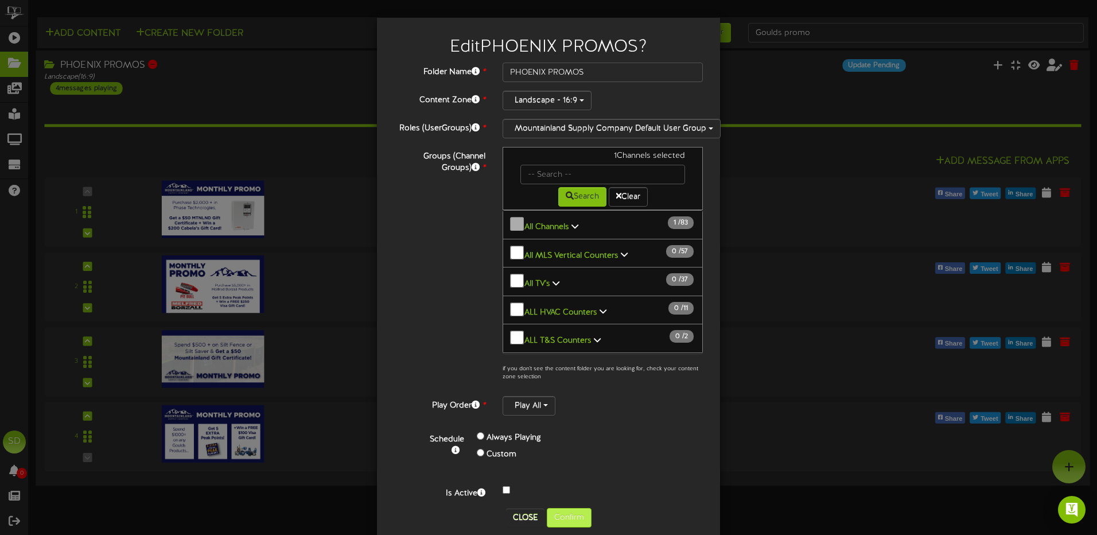  Describe the element at coordinates (537, 283) in the screenshot. I see `b: All TV's` at that location.